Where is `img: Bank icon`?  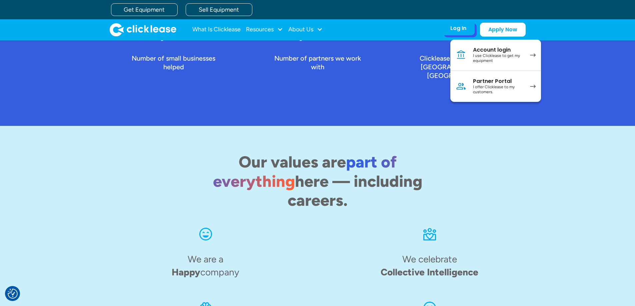
img: Bank icon is located at coordinates (461, 55).